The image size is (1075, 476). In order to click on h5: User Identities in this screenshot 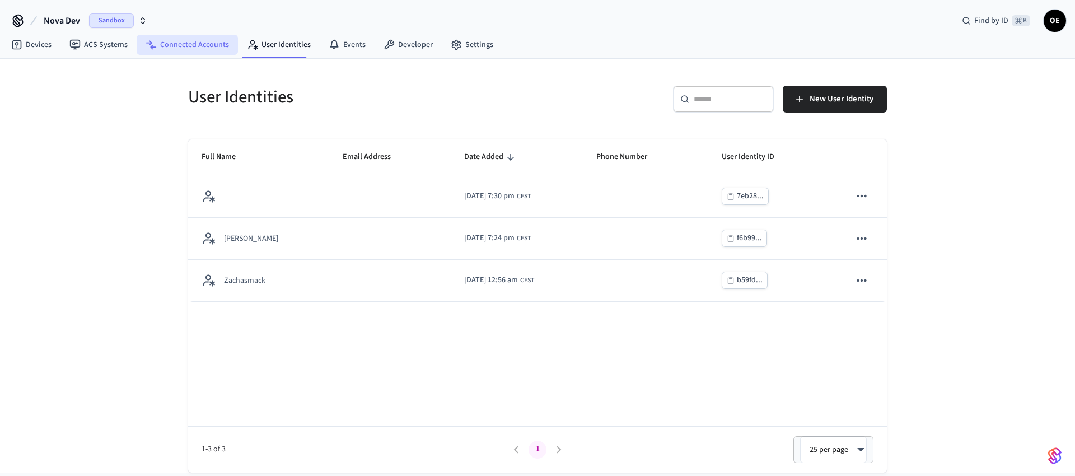, I will do `click(360, 97)`.